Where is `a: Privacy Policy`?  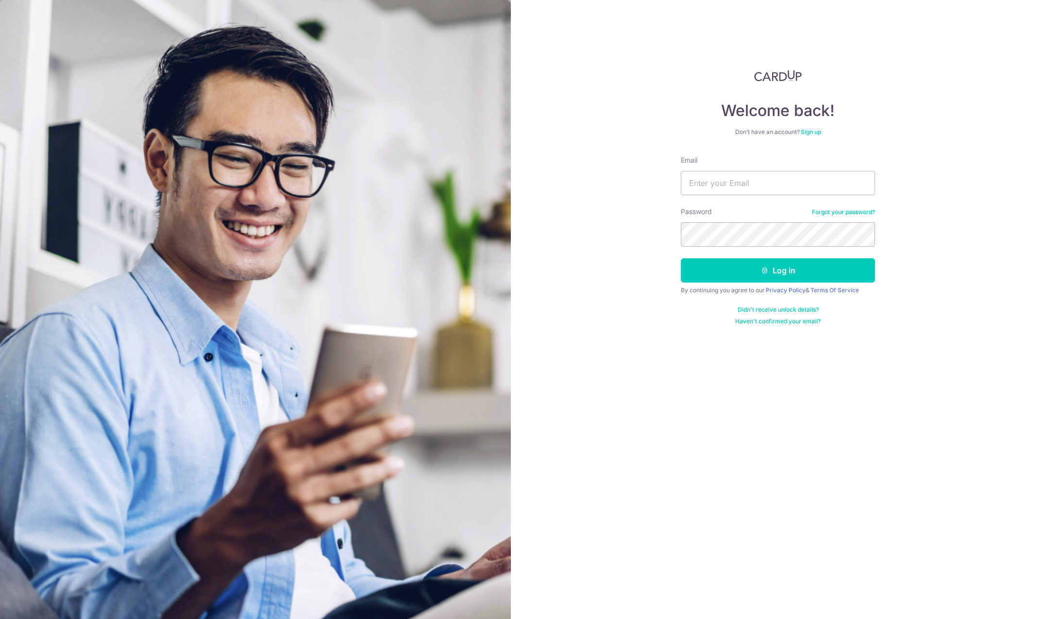 a: Privacy Policy is located at coordinates (786, 290).